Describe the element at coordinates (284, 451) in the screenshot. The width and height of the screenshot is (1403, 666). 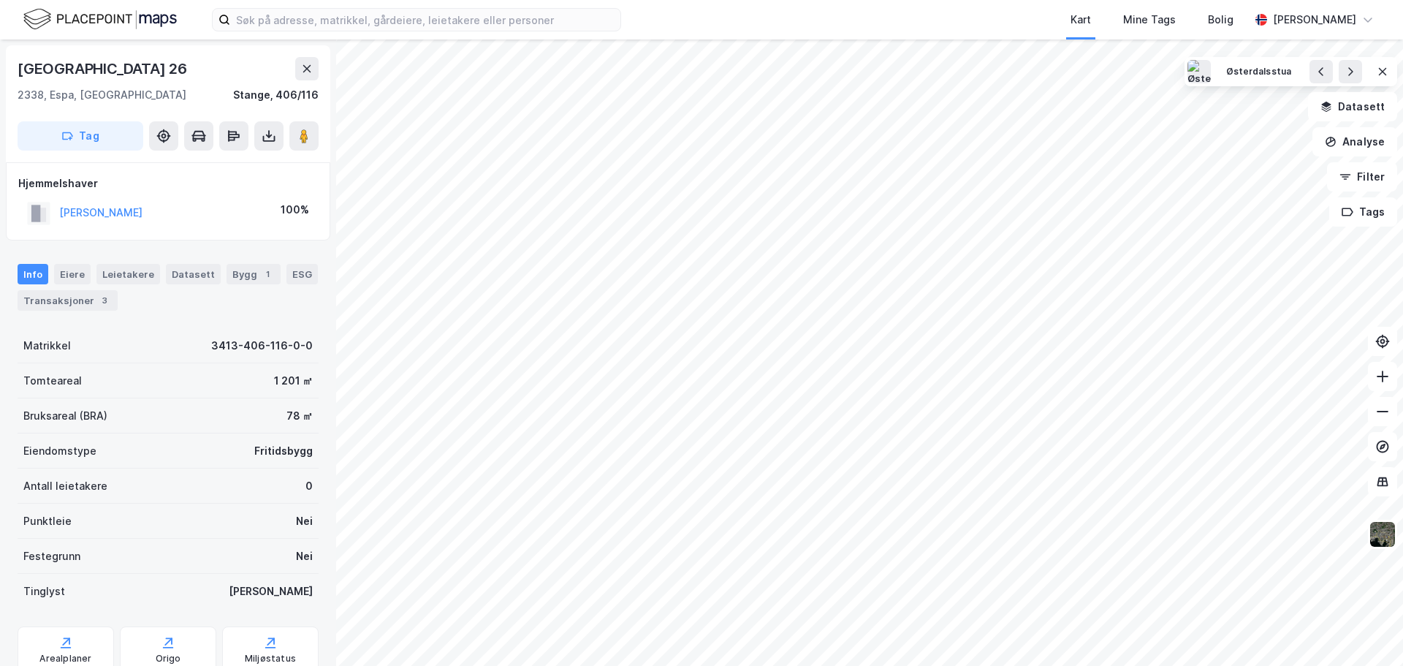
I see `div: Fritidsbygg` at that location.